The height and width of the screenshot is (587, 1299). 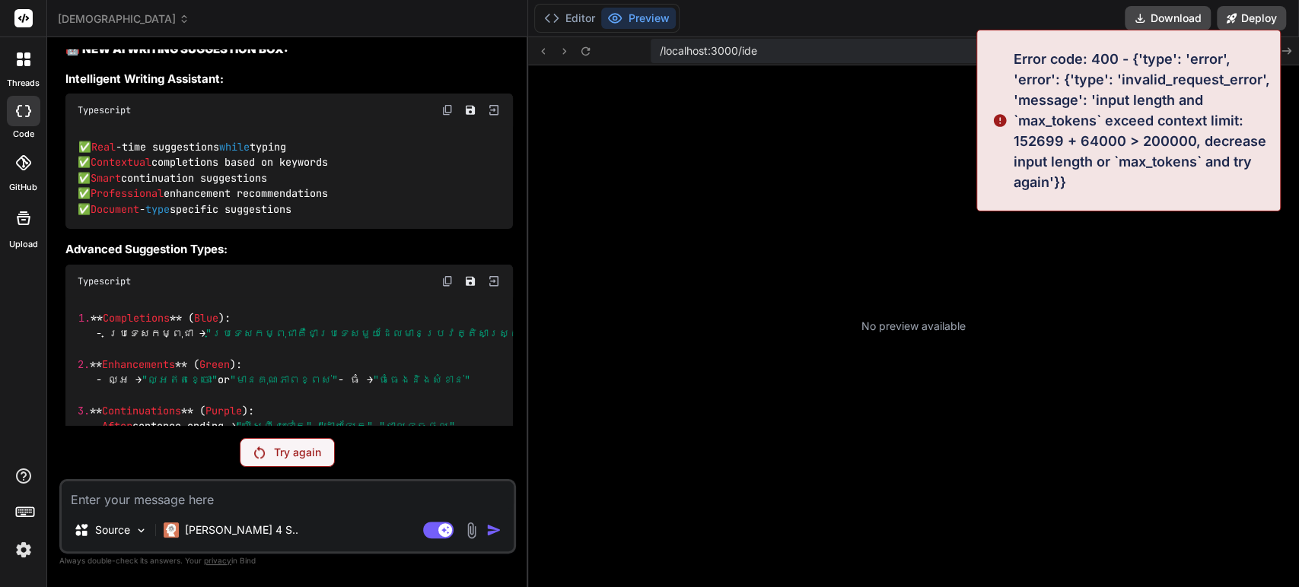 What do you see at coordinates (288, 561) in the screenshot?
I see `p: Always double-check its answers. Your in Bind` at bounding box center [288, 561].